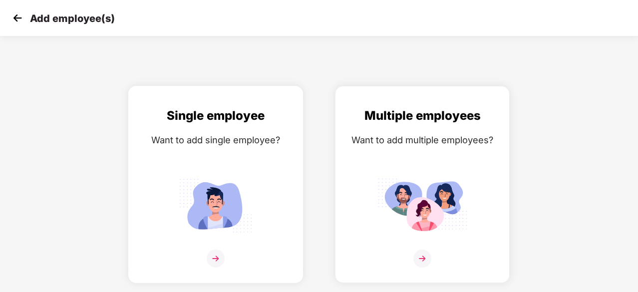 This screenshot has height=292, width=638. Describe the element at coordinates (422, 140) in the screenshot. I see `div: Want to add multiple employees?` at that location.